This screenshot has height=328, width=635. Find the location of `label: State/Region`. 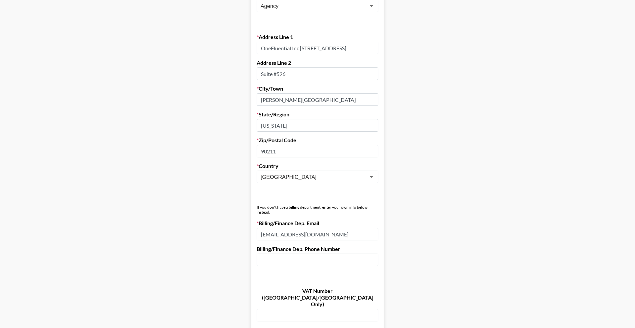

label: State/Region is located at coordinates (317, 114).